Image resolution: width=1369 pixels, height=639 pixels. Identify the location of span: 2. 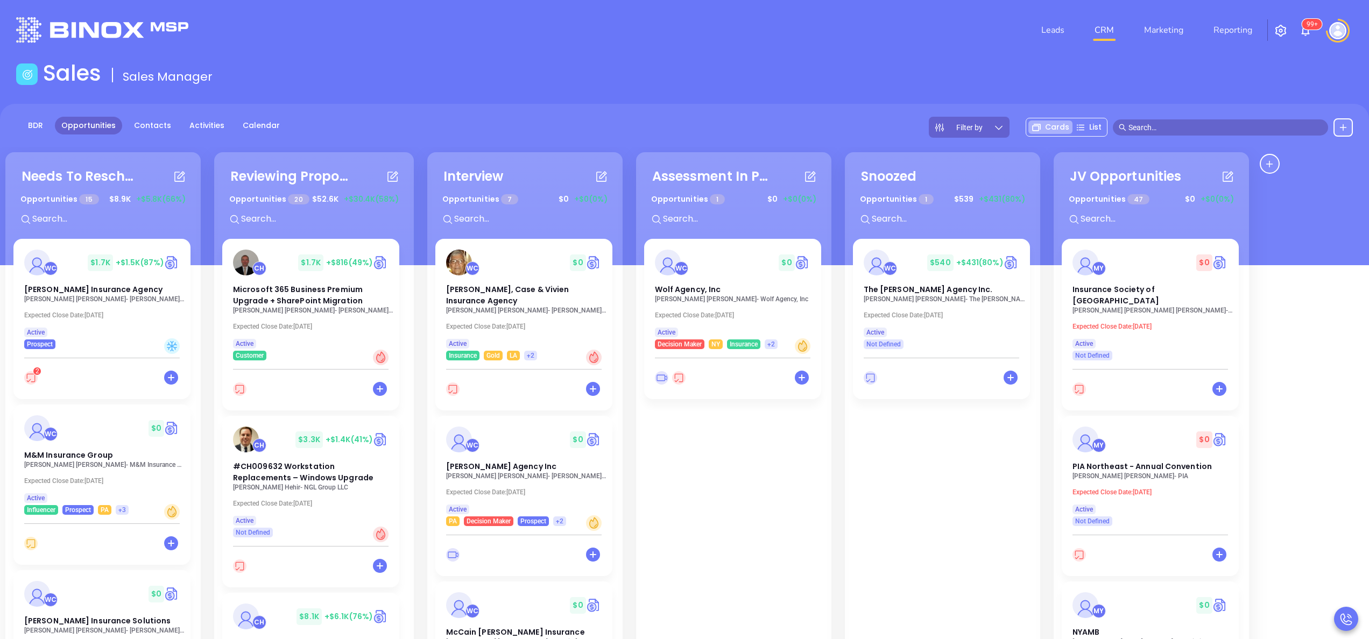
(37, 371).